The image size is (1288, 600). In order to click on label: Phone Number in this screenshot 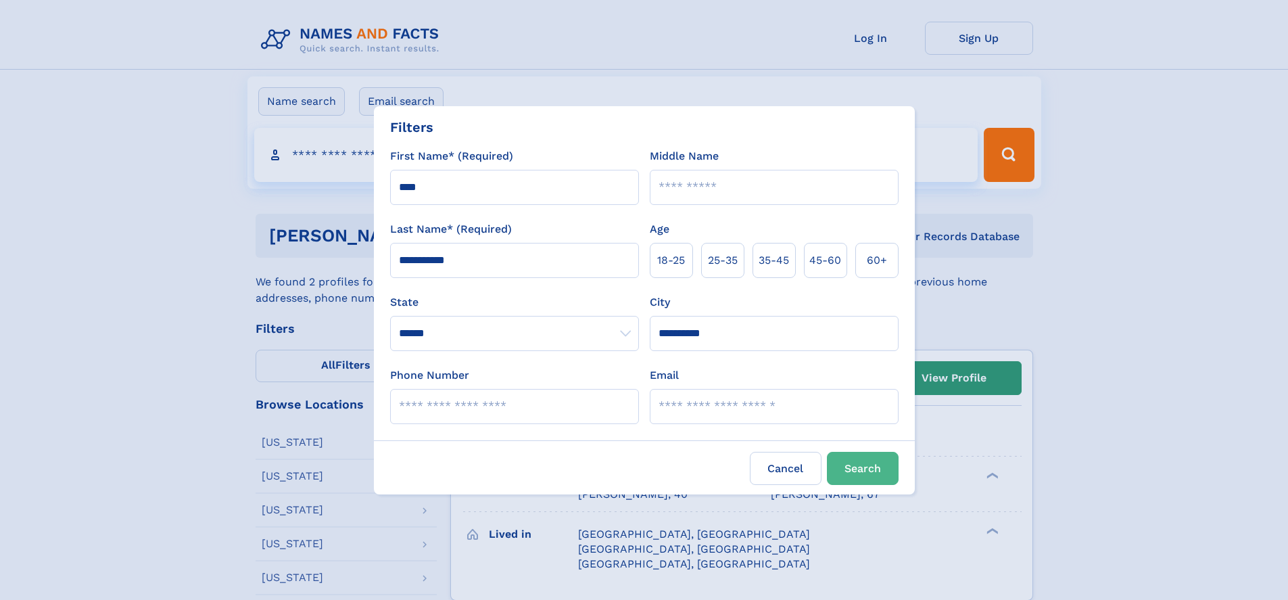, I will do `click(429, 375)`.